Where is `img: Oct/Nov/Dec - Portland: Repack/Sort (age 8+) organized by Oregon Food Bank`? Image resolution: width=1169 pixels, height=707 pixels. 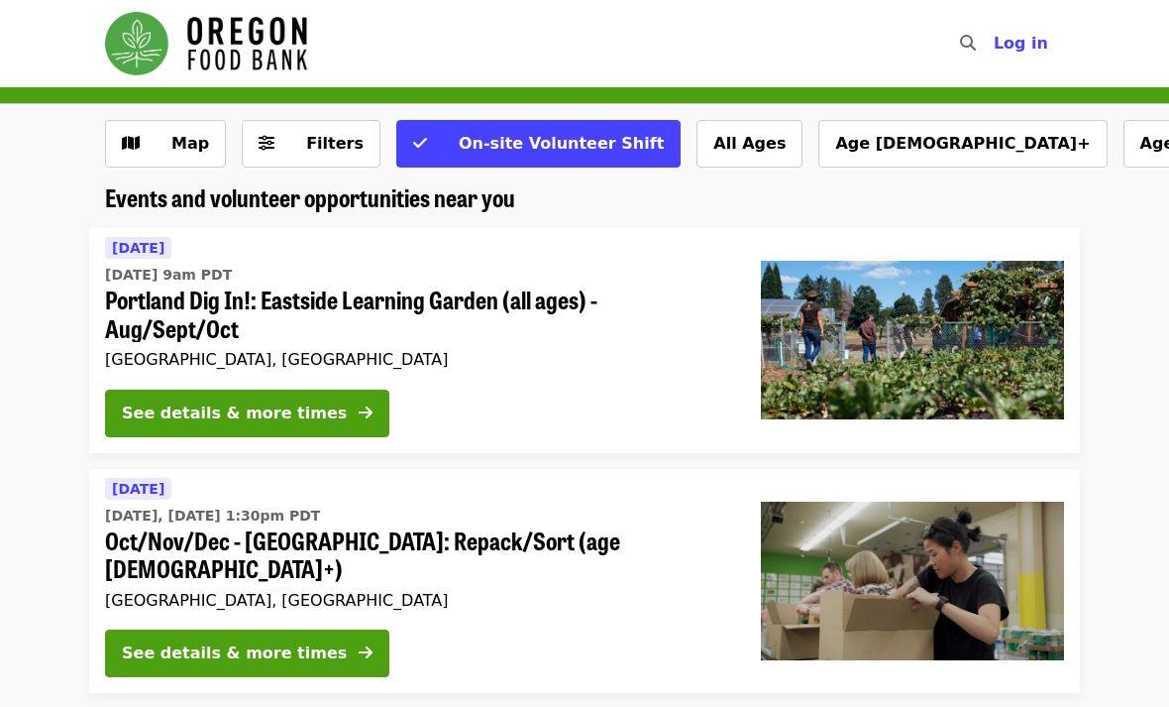
img: Oct/Nov/Dec - Portland: Repack/Sort (age 8+) organized by Oregon Food Bank is located at coordinates (913, 581).